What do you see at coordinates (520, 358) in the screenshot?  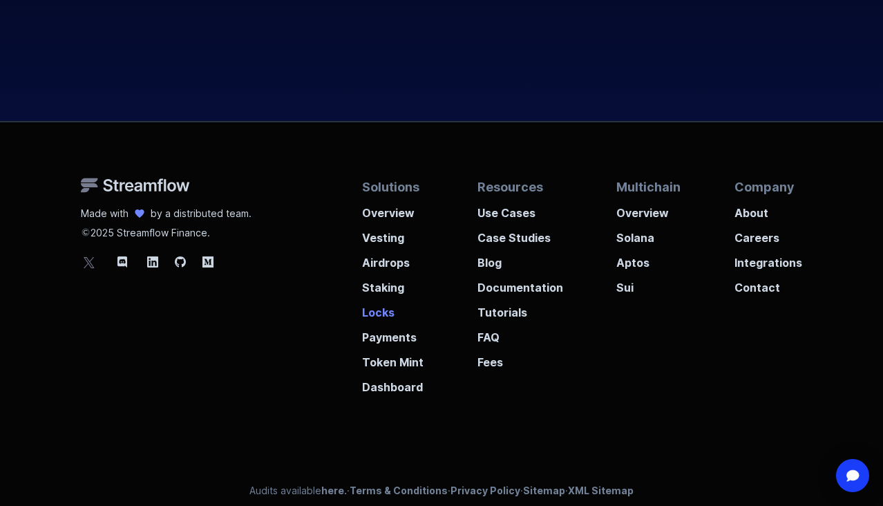 I see `a: Fees` at bounding box center [520, 358].